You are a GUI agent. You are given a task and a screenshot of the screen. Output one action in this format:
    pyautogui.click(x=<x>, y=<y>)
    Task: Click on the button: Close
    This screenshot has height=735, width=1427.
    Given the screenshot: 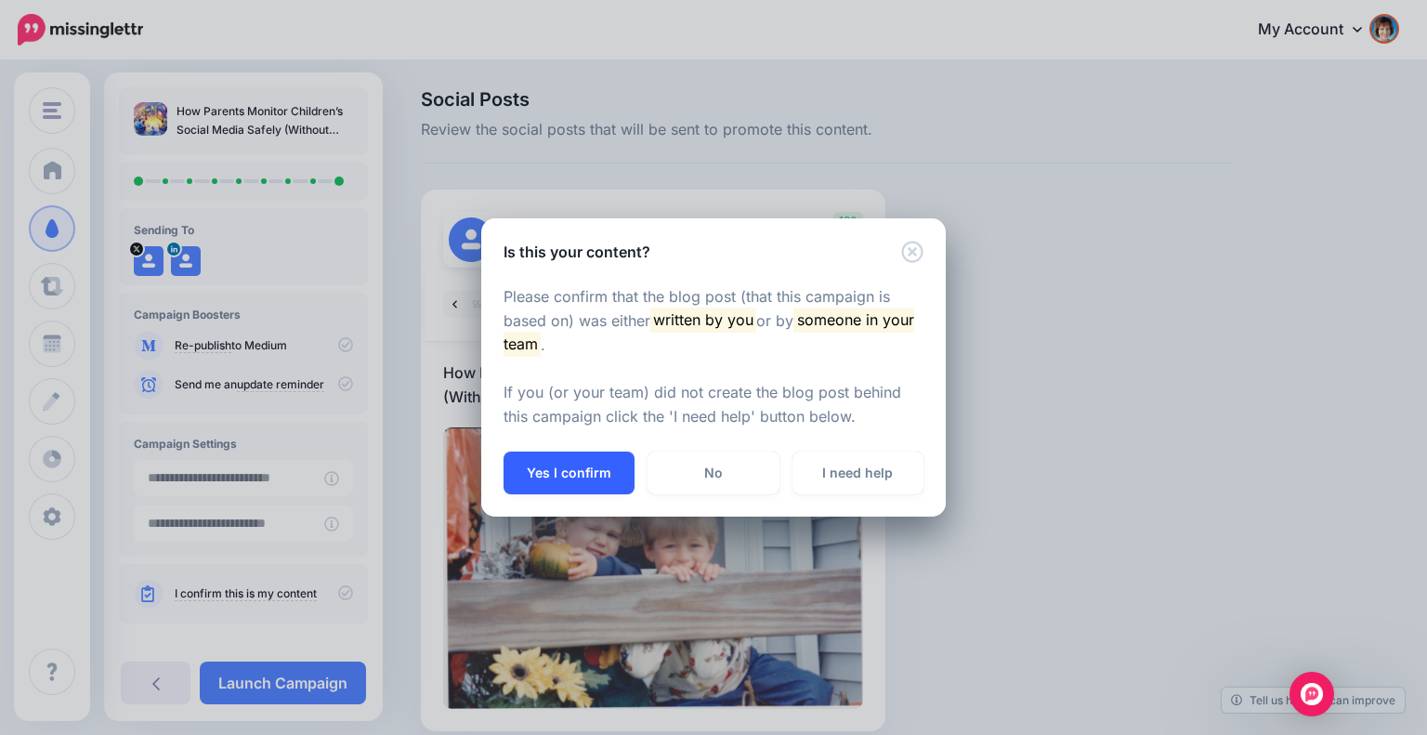 What is the action you would take?
    pyautogui.click(x=913, y=252)
    